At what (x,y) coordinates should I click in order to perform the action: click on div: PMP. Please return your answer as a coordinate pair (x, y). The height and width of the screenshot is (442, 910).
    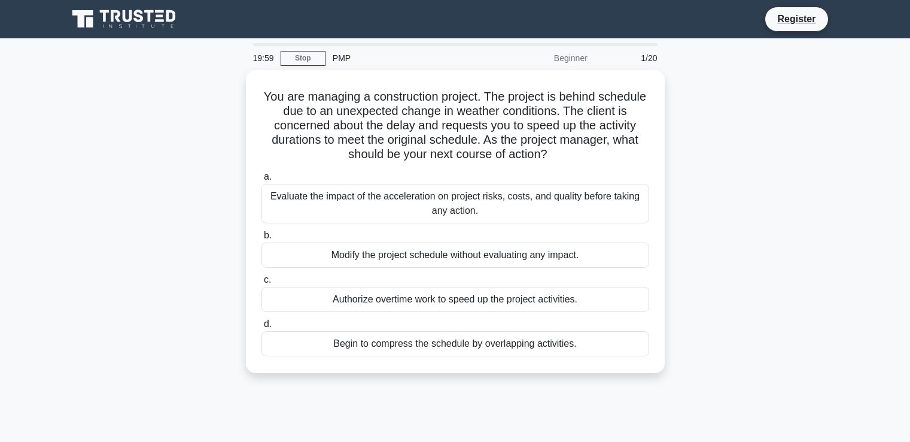
    Looking at the image, I should click on (407, 58).